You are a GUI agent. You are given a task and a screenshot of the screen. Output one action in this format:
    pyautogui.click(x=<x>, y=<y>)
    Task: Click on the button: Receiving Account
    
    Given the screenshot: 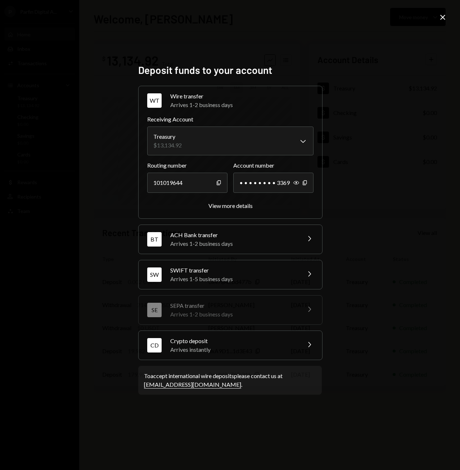 What is the action you would take?
    pyautogui.click(x=230, y=141)
    